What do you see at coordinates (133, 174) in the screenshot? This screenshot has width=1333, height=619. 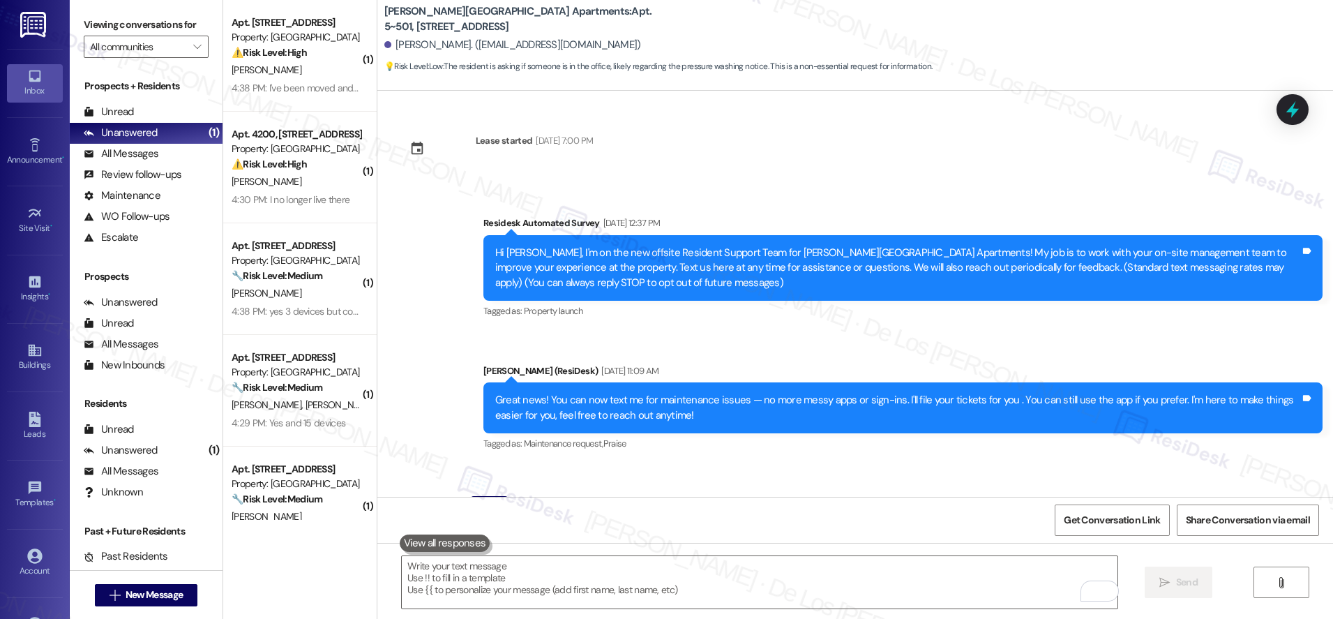 I see `div: Review follow-ups` at bounding box center [133, 174].